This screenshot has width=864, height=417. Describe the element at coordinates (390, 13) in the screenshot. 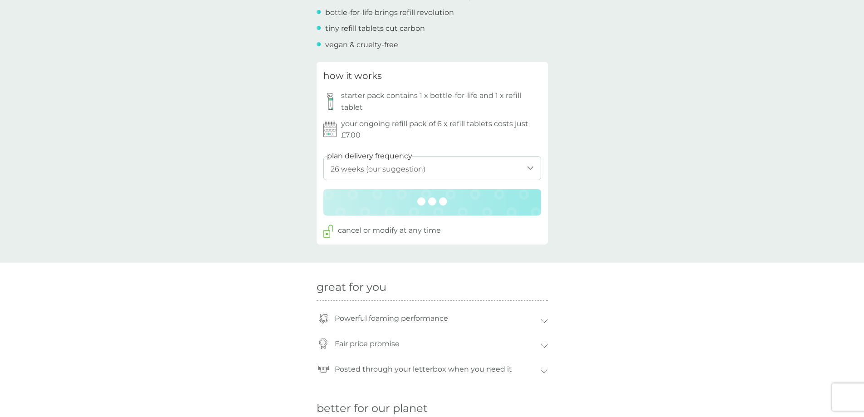

I see `p: bottle-for-life brings refill revolution` at that location.